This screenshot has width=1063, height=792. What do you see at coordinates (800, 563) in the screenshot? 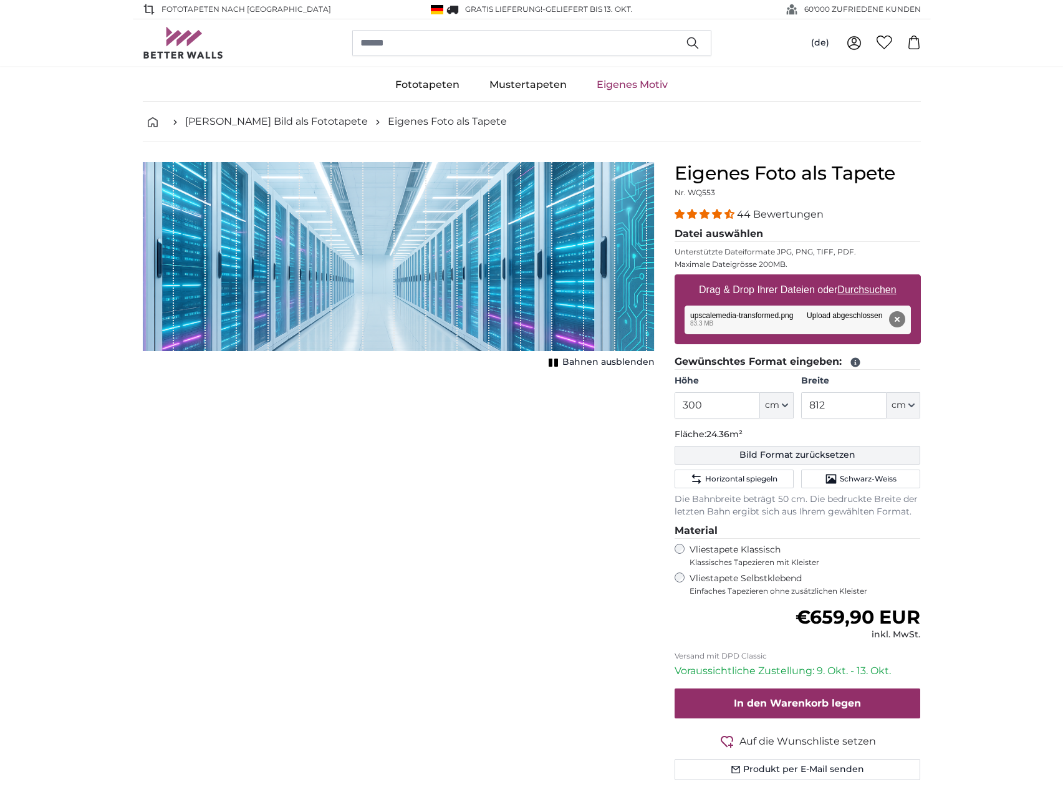
I see `span: Klassisches Tapezieren mit Kleister` at bounding box center [800, 563].